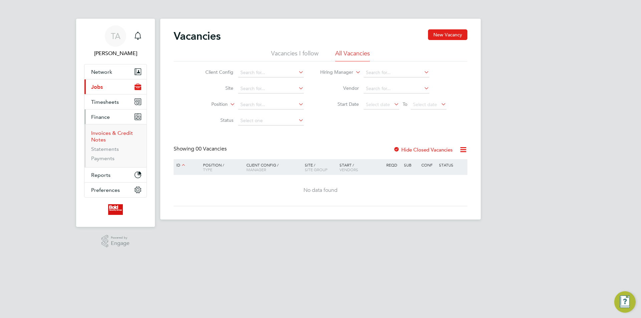  I want to click on label: Position, so click(208, 105).